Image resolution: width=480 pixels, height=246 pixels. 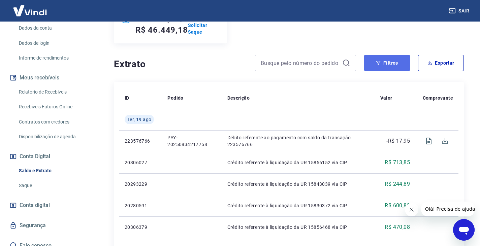 What do you see at coordinates (127, 98) in the screenshot?
I see `p: ID` at bounding box center [127, 98].